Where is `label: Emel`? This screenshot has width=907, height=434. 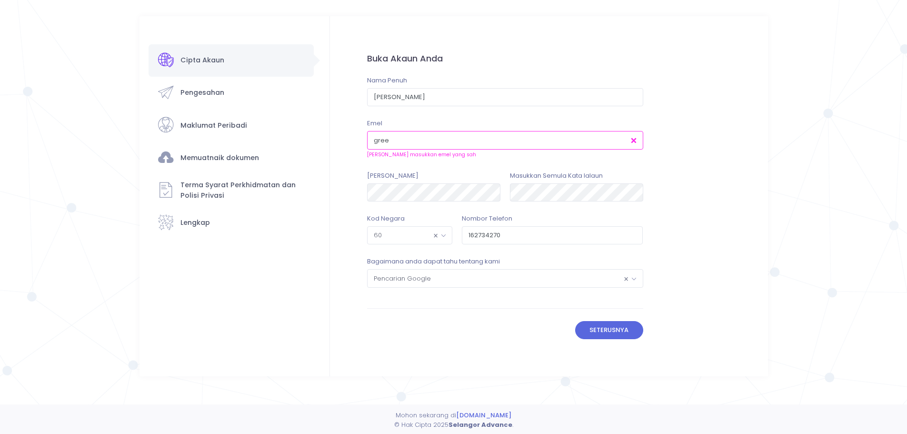
label: Emel is located at coordinates (375, 123).